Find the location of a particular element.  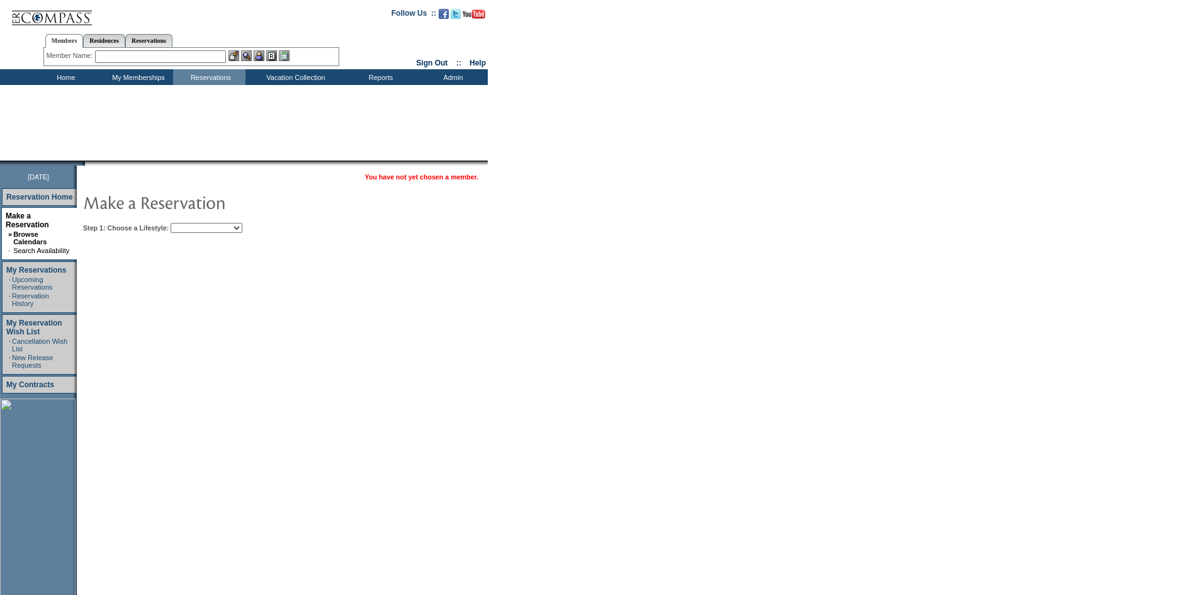

td: Home is located at coordinates (64, 77).